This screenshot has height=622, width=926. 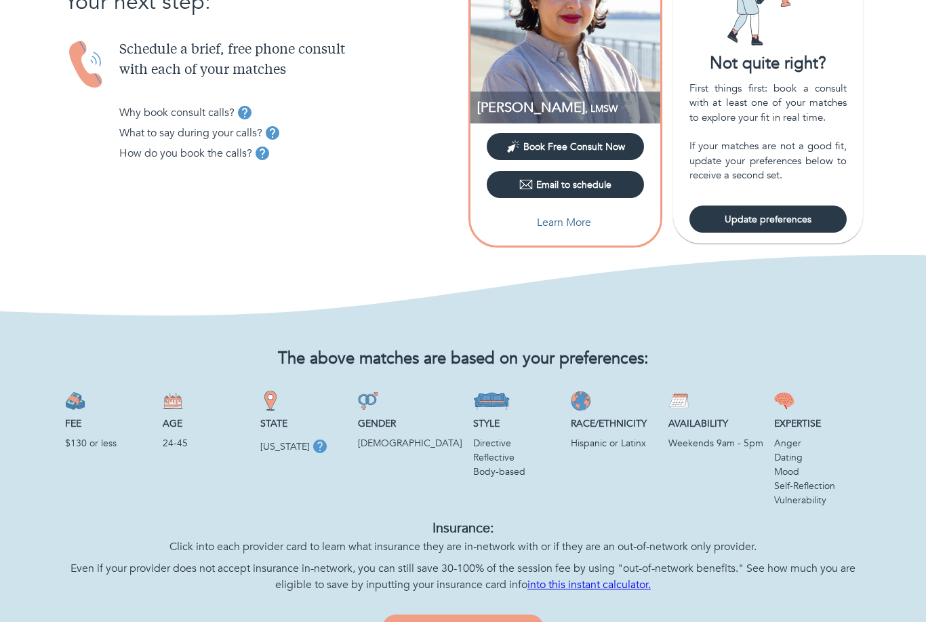 What do you see at coordinates (463, 577) in the screenshot?
I see `p: Even if your provider does not accept insurance in-network, you can still save 30-100% of the ses...` at bounding box center [463, 577].